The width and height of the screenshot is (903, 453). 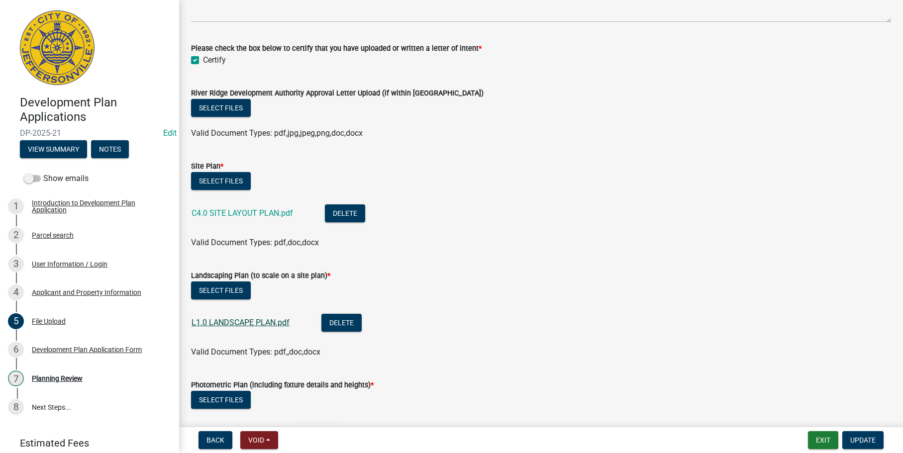 What do you see at coordinates (282, 385) in the screenshot?
I see `label: Photometric Plan (including fixture details and heights)` at bounding box center [282, 385].